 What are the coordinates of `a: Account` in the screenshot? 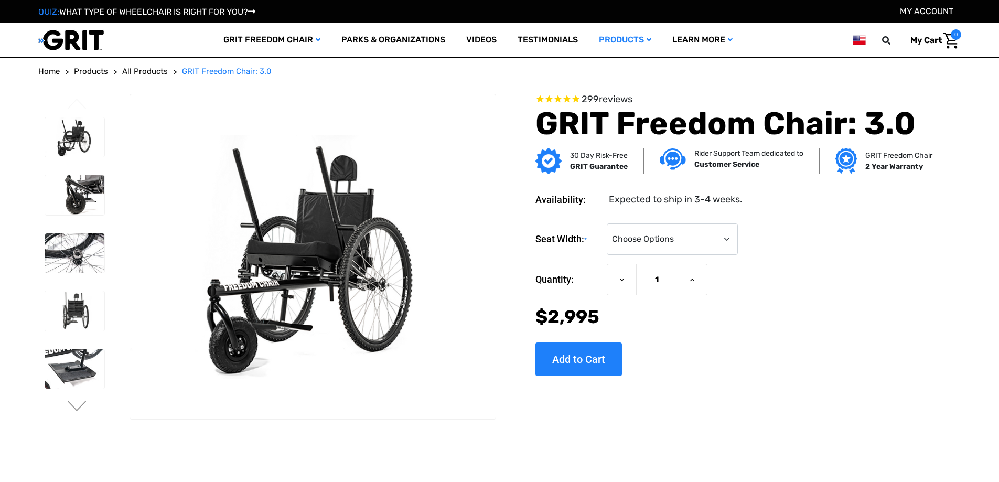 It's located at (927, 11).